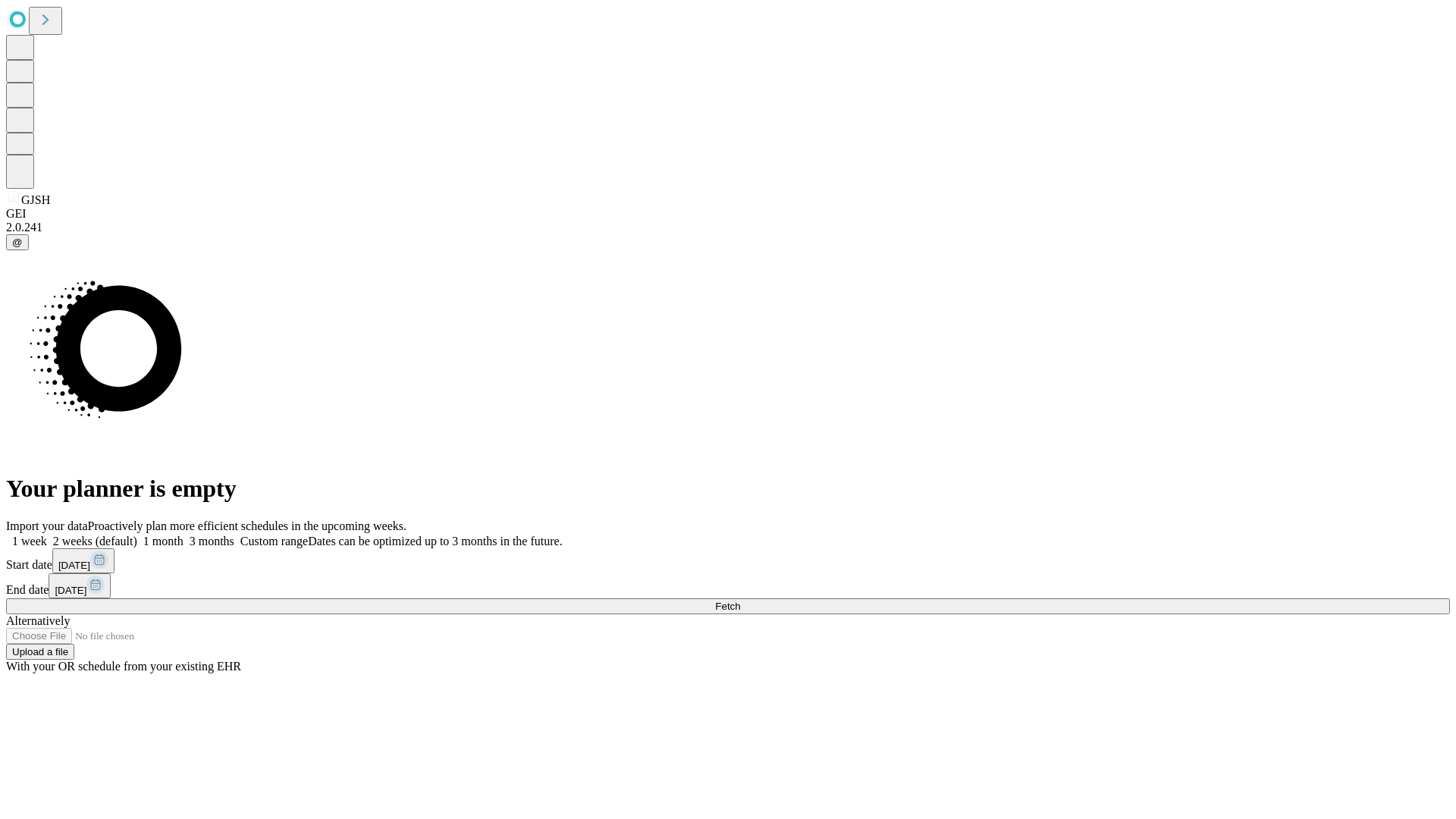 Image resolution: width=1456 pixels, height=819 pixels. Describe the element at coordinates (35, 200) in the screenshot. I see `span: GJSH` at that location.